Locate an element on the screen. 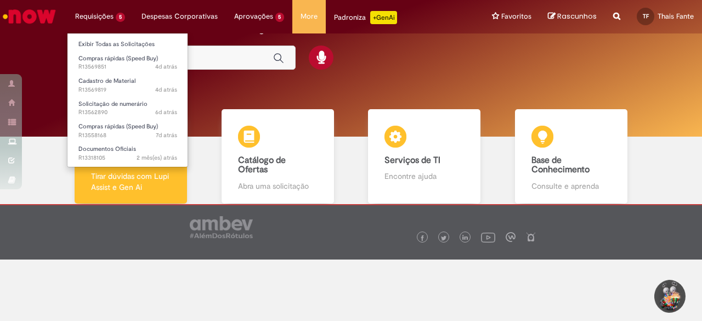  span: 2 mês(es) atrás is located at coordinates (157, 157).